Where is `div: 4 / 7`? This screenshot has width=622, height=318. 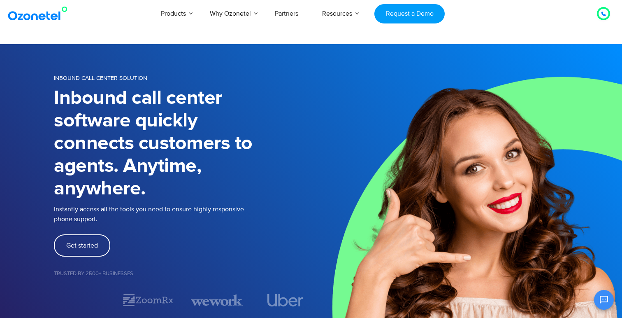
div: 4 / 7 is located at coordinates (285, 300).